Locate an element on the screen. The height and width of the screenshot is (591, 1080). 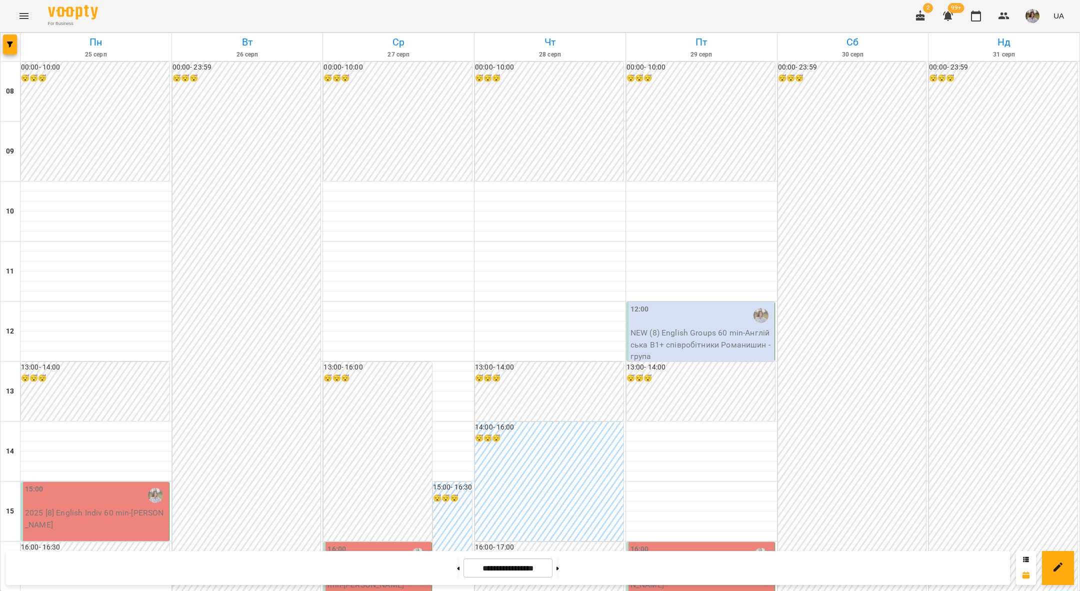
h6: 15:00 - 16:30 is located at coordinates (453, 488).